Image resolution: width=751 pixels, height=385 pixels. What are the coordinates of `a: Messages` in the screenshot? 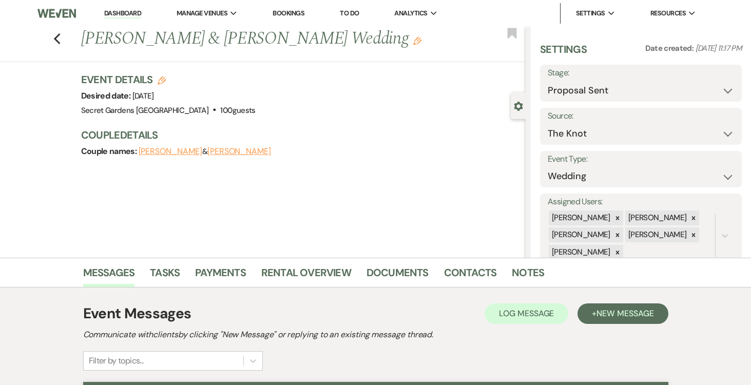 It's located at (109, 276).